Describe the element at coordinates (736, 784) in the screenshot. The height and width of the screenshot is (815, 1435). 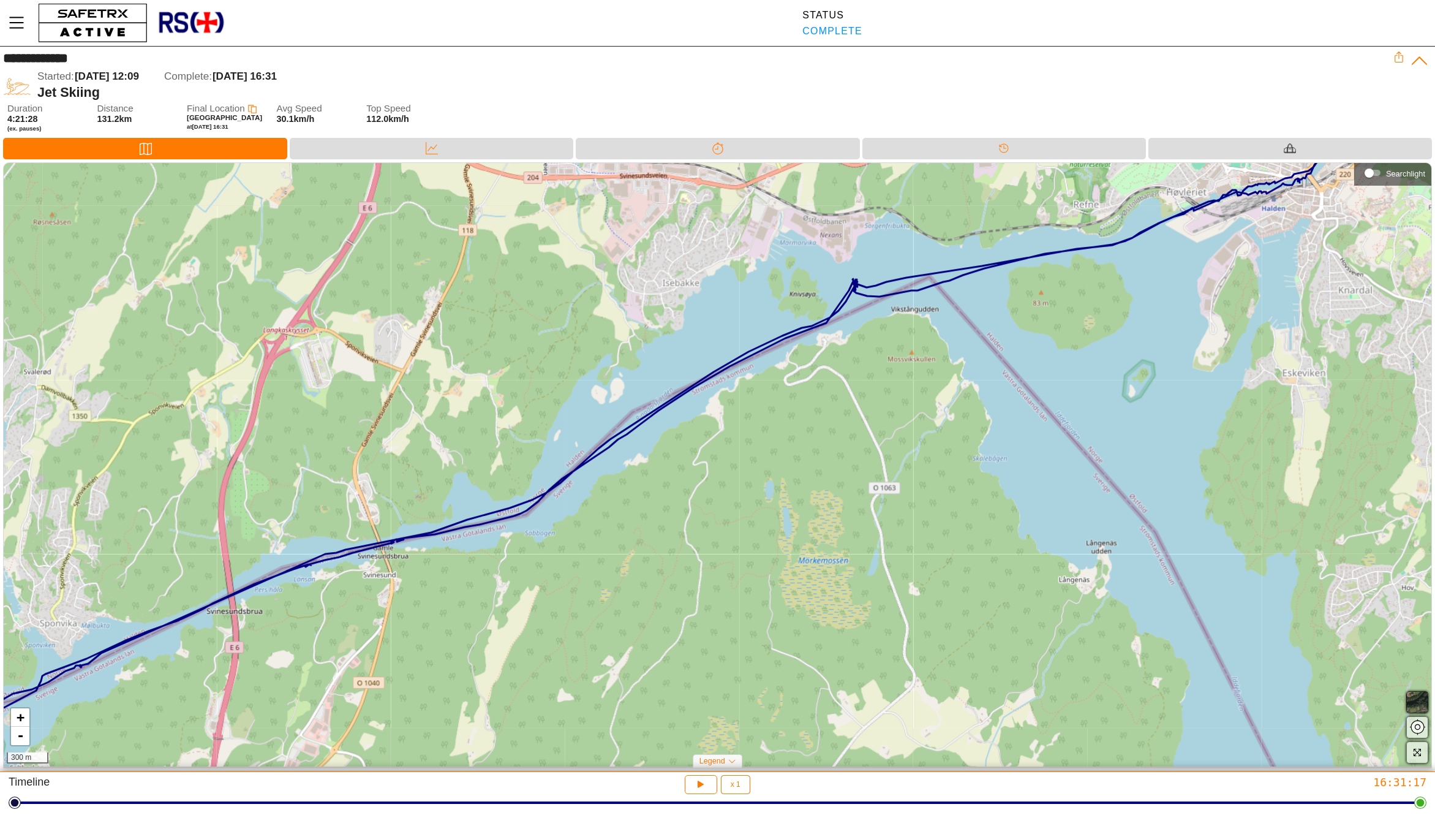
I see `span: x 1` at that location.